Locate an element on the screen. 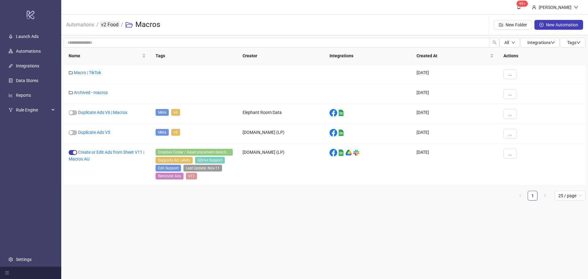  a: Macro | TikTok is located at coordinates (87, 73).